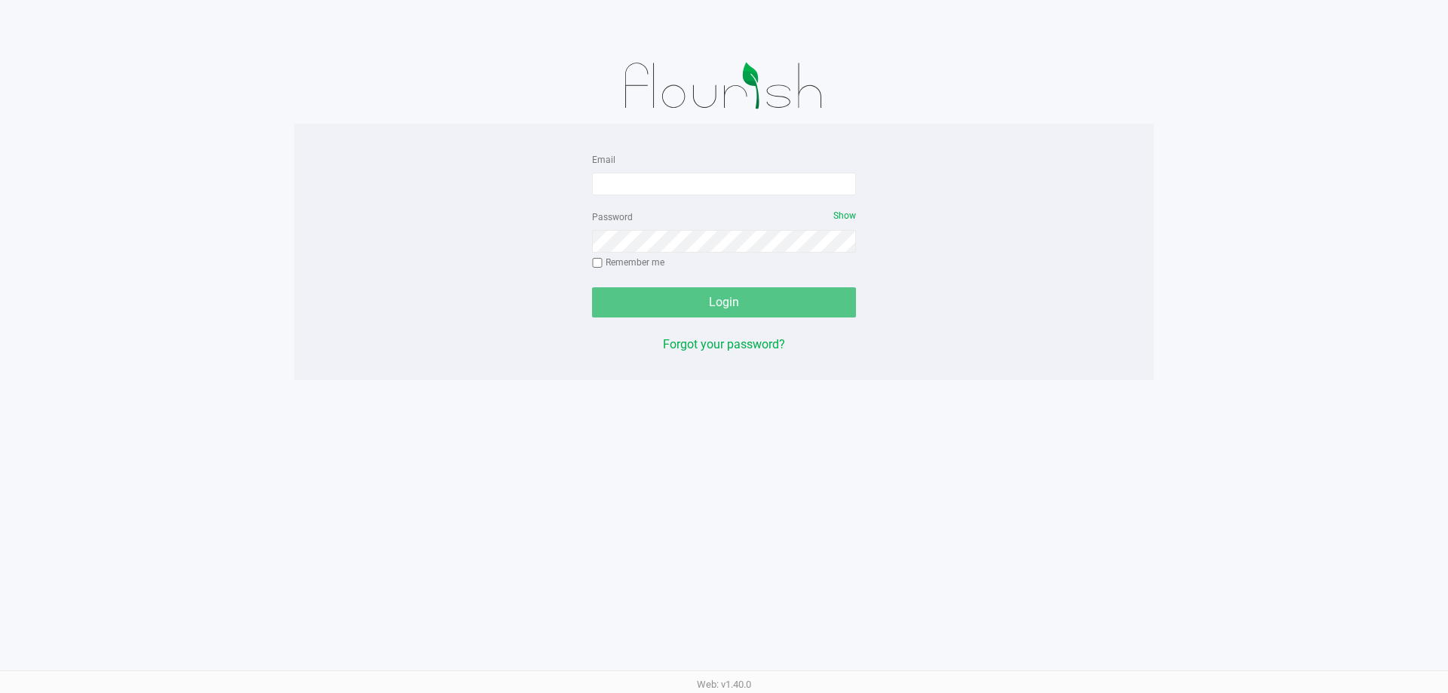  Describe the element at coordinates (724, 345) in the screenshot. I see `button: Forgot your password?` at that location.